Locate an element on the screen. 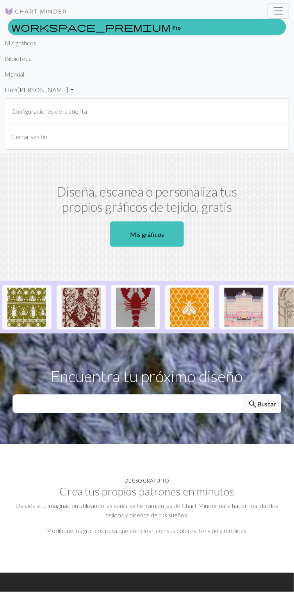  a: Mehiläinen is located at coordinates (190, 306).